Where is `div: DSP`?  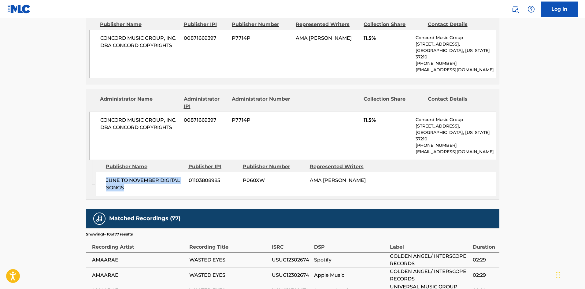
div: DSP is located at coordinates (350, 244).